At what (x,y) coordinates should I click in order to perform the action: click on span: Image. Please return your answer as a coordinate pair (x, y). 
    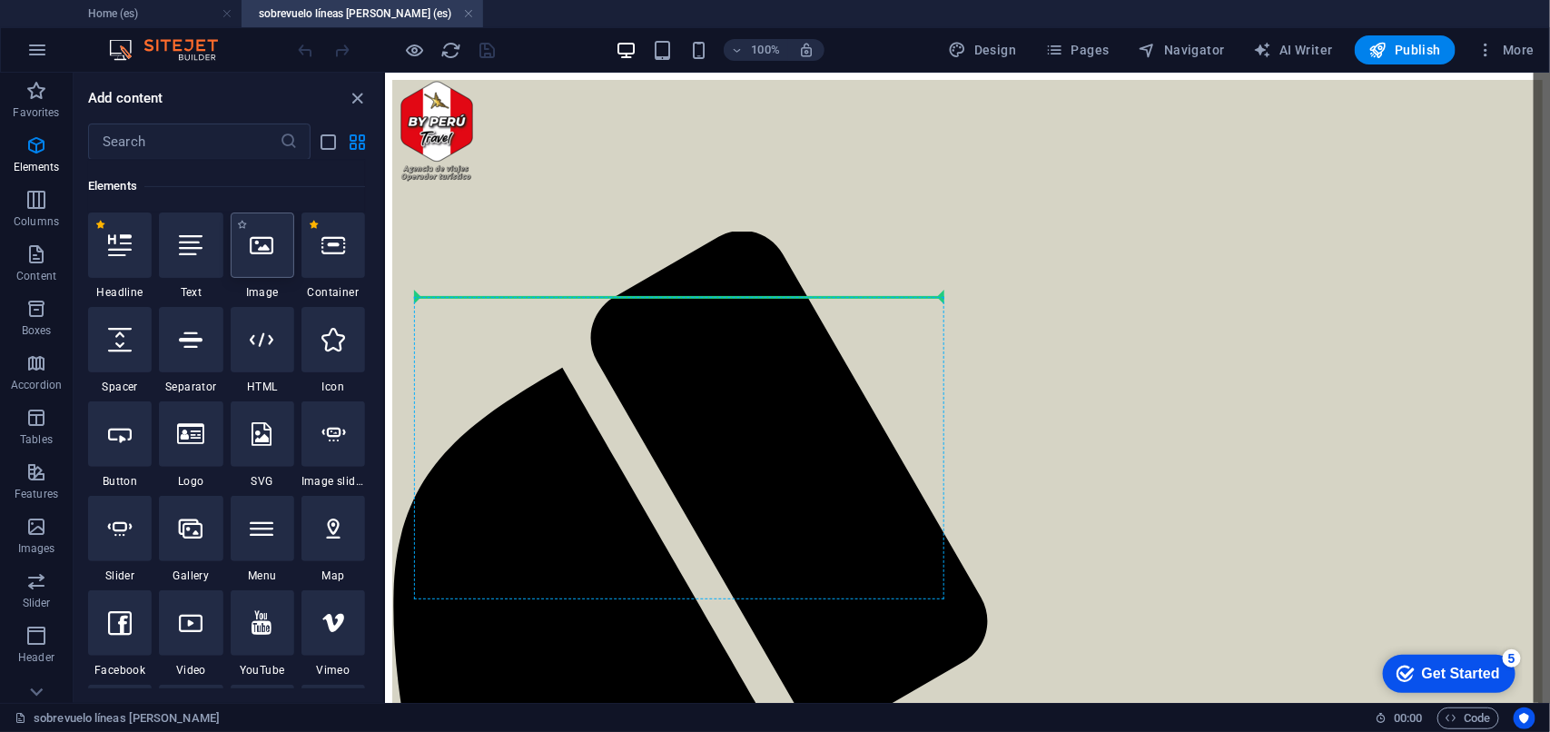
    Looking at the image, I should click on (262, 292).